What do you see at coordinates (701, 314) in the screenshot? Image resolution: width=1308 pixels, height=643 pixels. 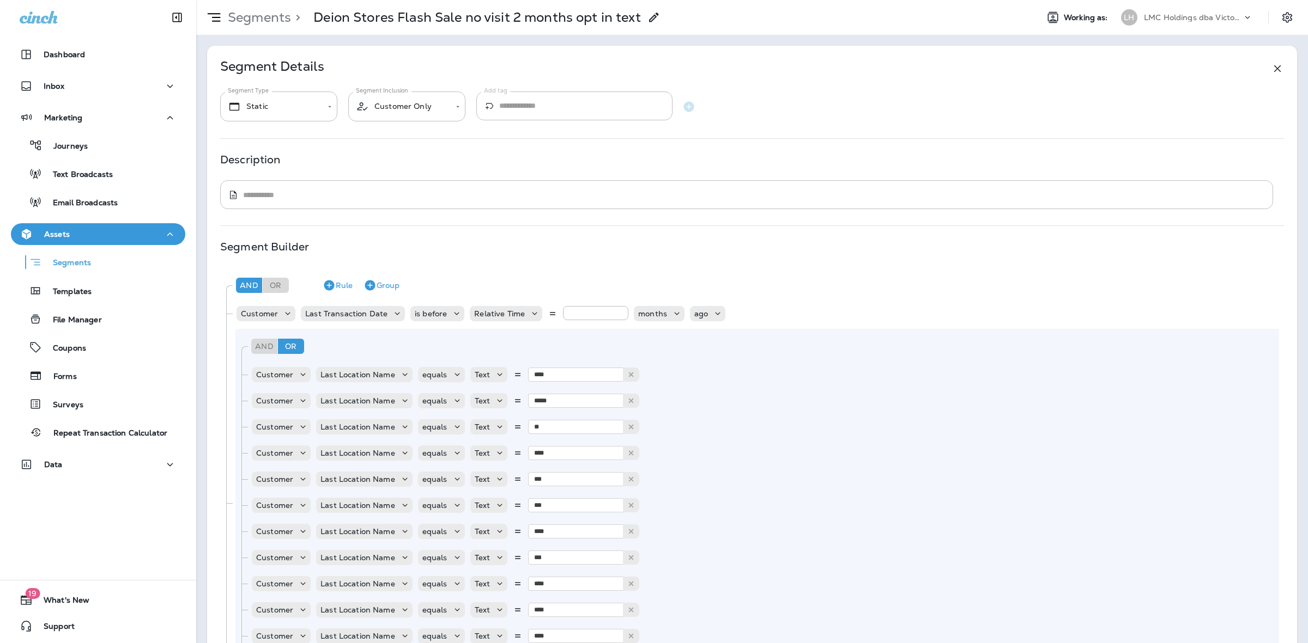 I see `p: ago` at bounding box center [701, 314].